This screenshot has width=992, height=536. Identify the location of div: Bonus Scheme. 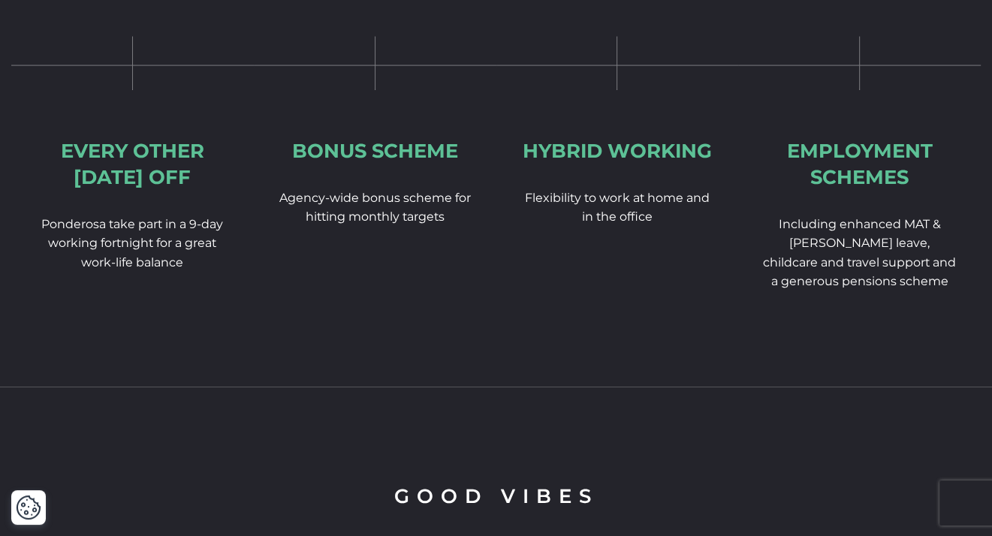
(375, 151).